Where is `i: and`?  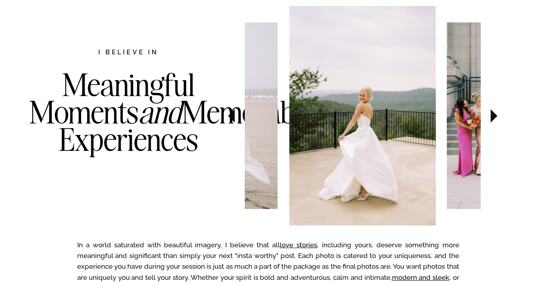 i: and is located at coordinates (160, 112).